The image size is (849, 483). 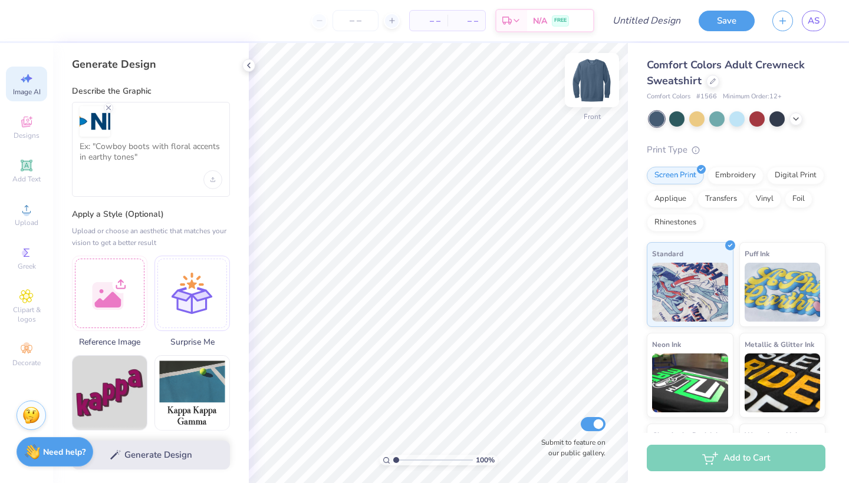 I want to click on span: AS, so click(x=813, y=21).